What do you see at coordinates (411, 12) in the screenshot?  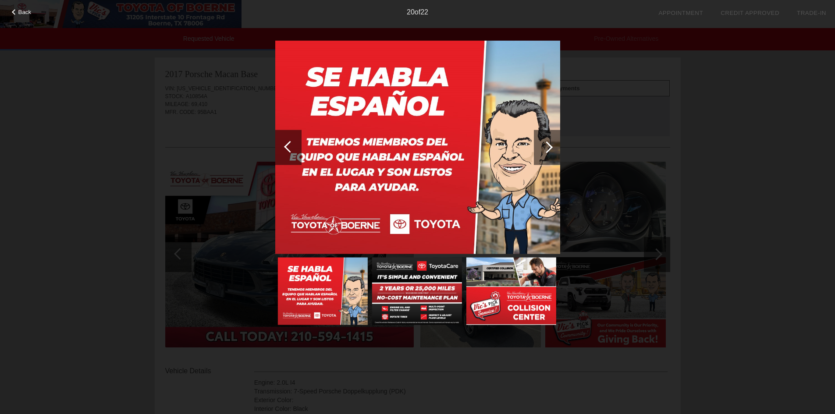 I see `span: 20` at bounding box center [411, 12].